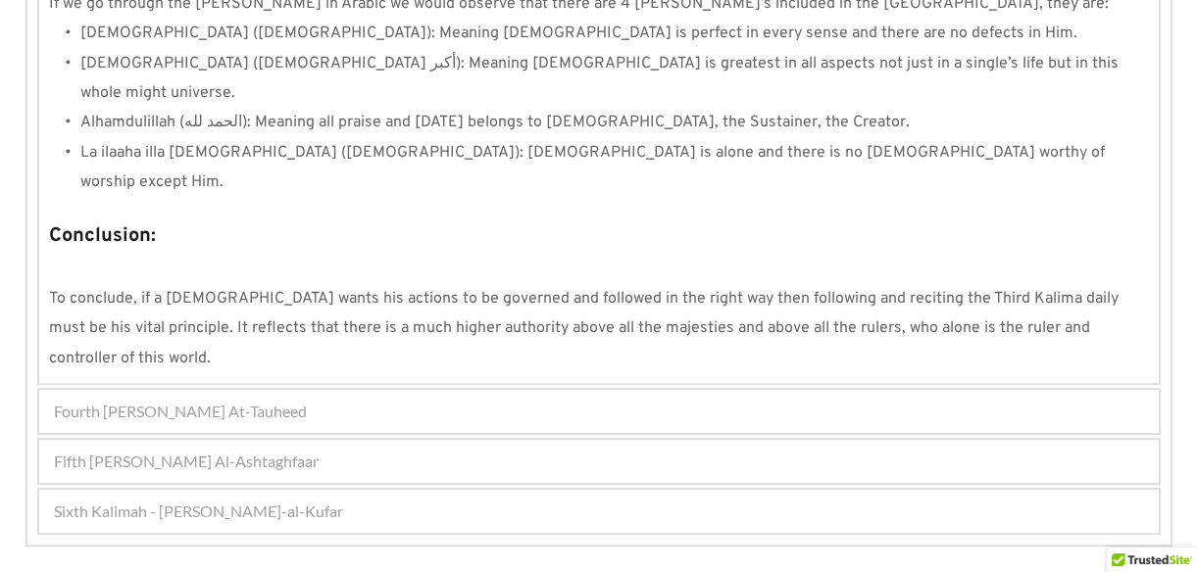  I want to click on strong: Conclusion:, so click(102, 236).